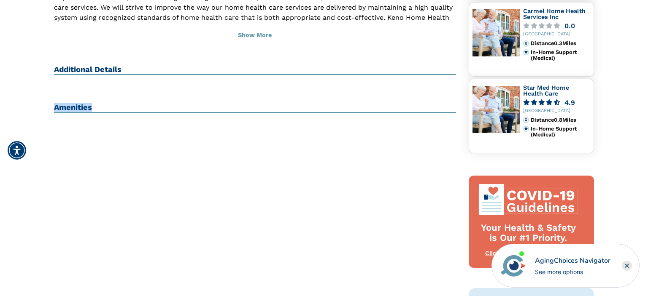 This screenshot has width=648, height=296. What do you see at coordinates (17, 151) in the screenshot?
I see `div: Accessibility Menu` at bounding box center [17, 151].